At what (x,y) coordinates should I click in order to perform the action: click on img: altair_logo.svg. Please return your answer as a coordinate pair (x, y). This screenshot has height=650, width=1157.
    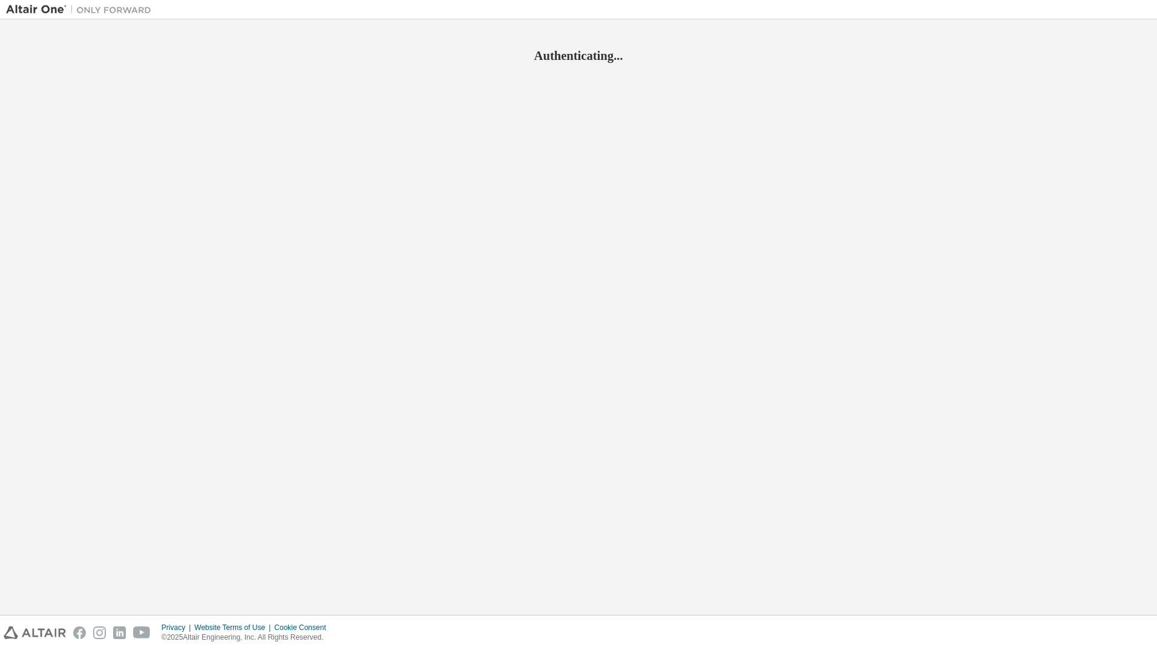
    Looking at the image, I should click on (34, 632).